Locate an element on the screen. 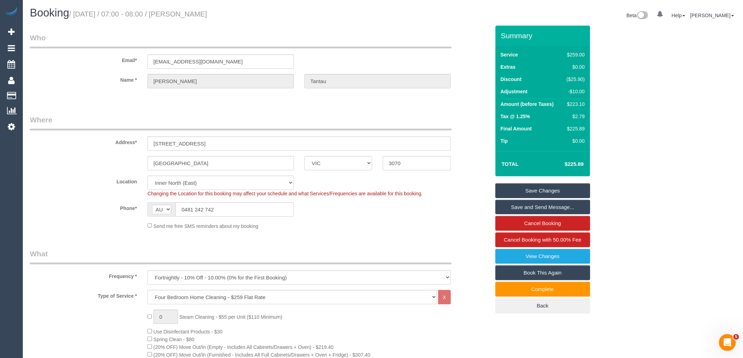 The width and height of the screenshot is (743, 358). label: Adjustment is located at coordinates (514, 92).